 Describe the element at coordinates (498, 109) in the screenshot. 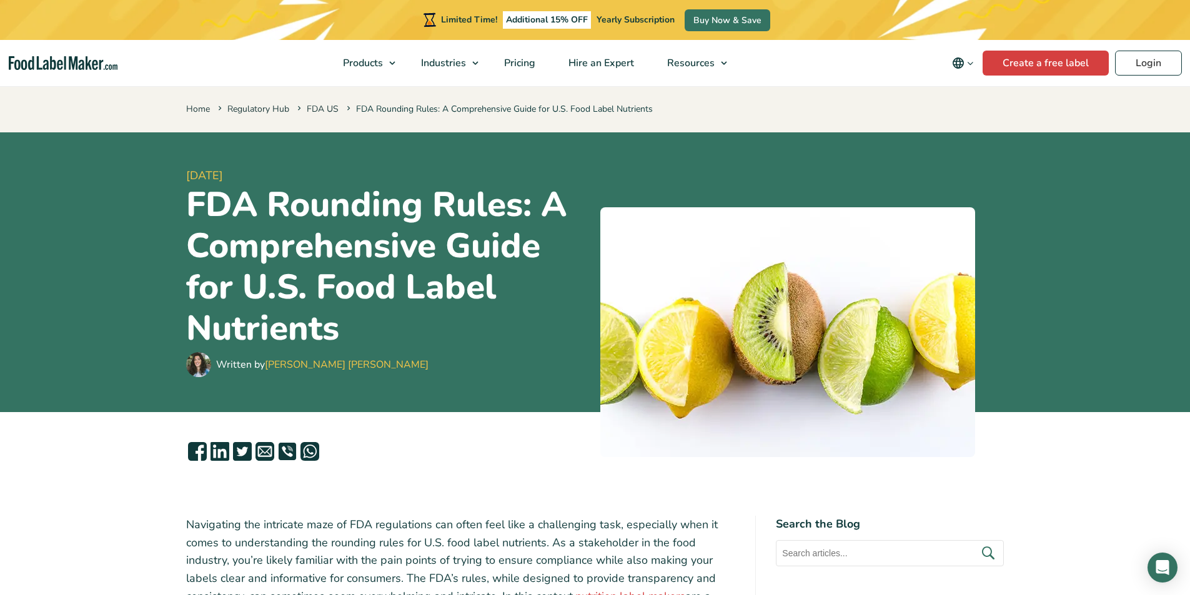

I see `span: FDA Rounding Rules: A Comprehensive Guide for U.S. Food Label Nutrients` at that location.